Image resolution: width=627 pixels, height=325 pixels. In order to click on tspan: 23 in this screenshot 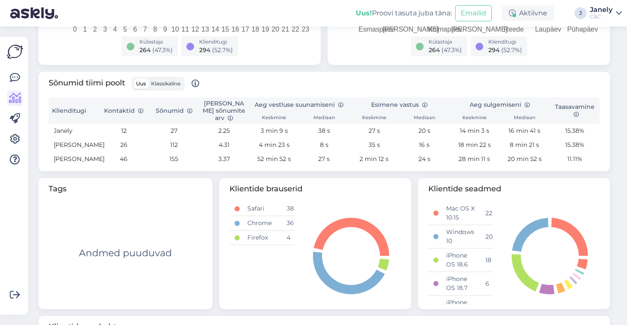, I will do `click(305, 29)`.